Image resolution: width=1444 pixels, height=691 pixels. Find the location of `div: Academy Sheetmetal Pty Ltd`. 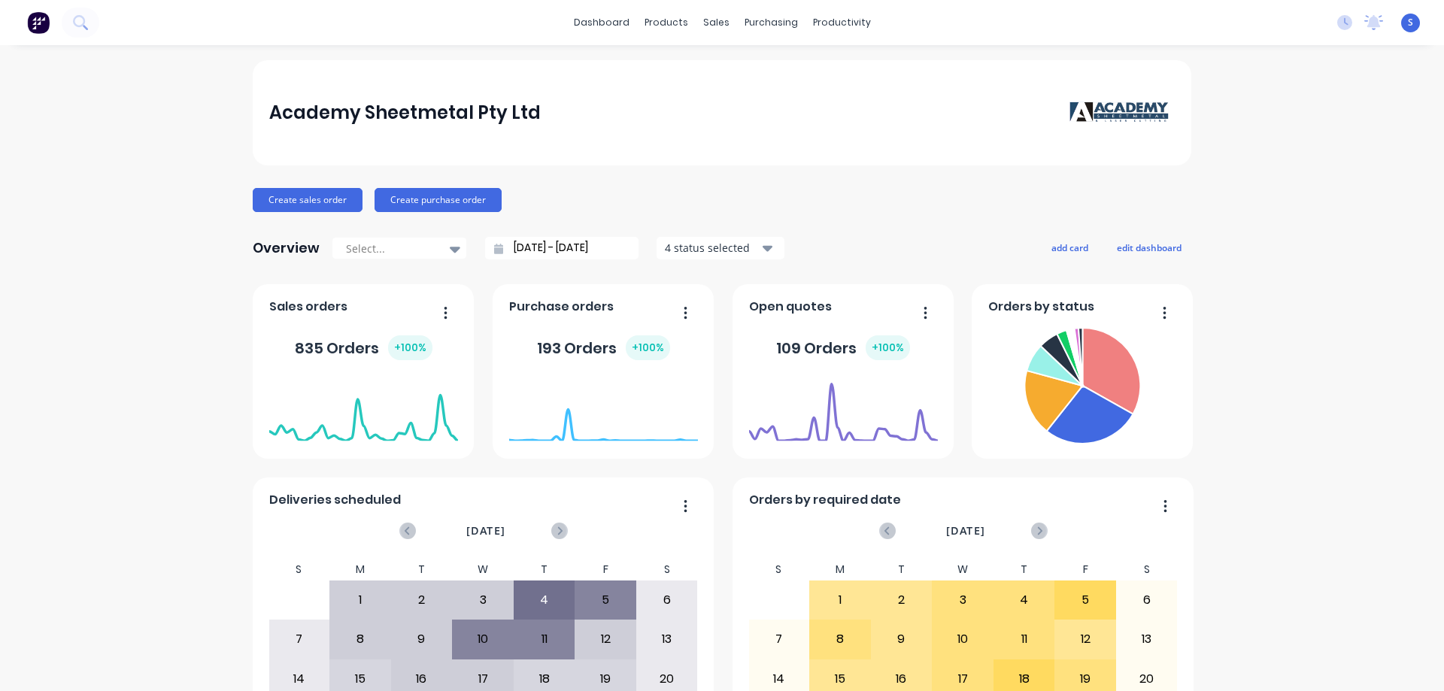

div: Academy Sheetmetal Pty Ltd is located at coordinates (405, 113).